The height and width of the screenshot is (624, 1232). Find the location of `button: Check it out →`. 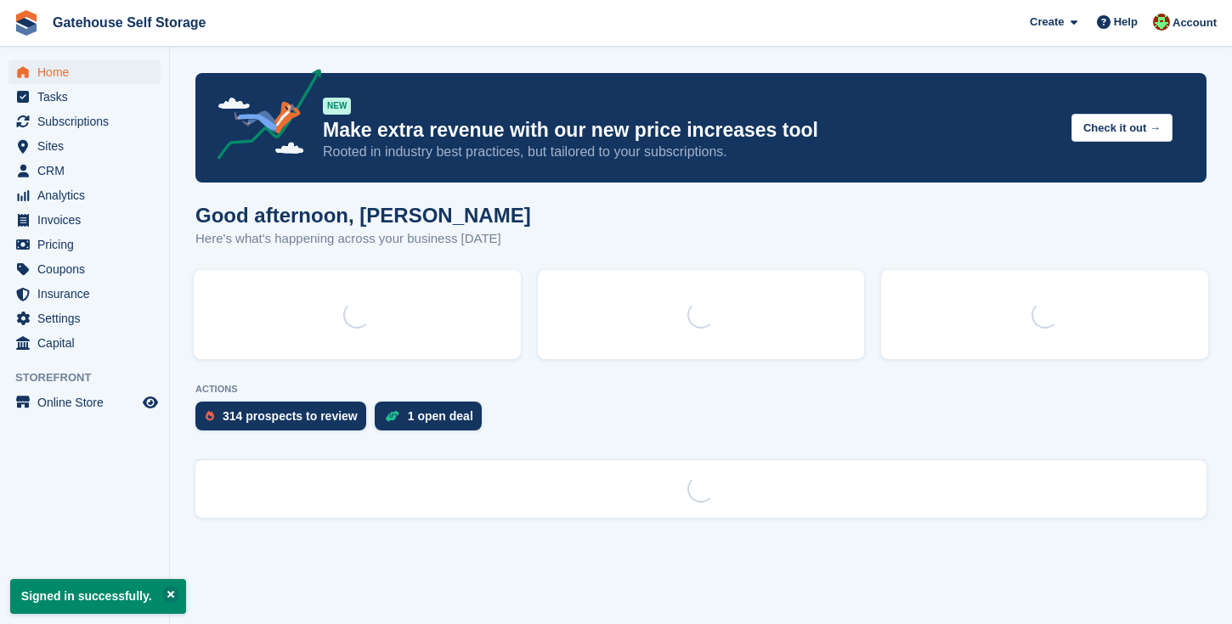

button: Check it out → is located at coordinates (1121, 127).